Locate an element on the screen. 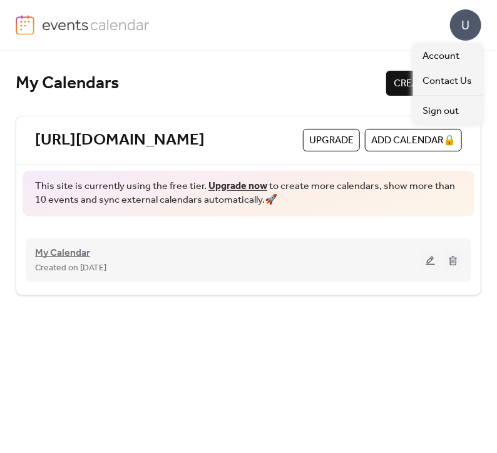 The width and height of the screenshot is (497, 453). span: Upgrade is located at coordinates (331, 141).